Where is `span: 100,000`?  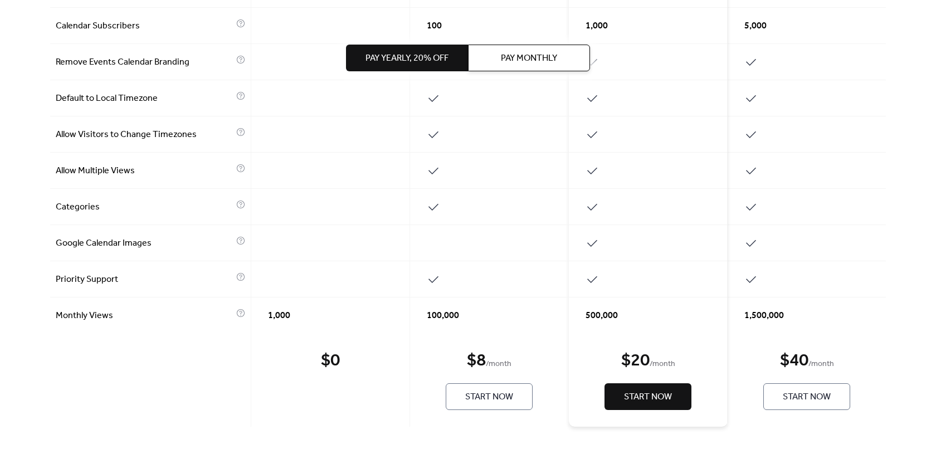 span: 100,000 is located at coordinates (443, 316).